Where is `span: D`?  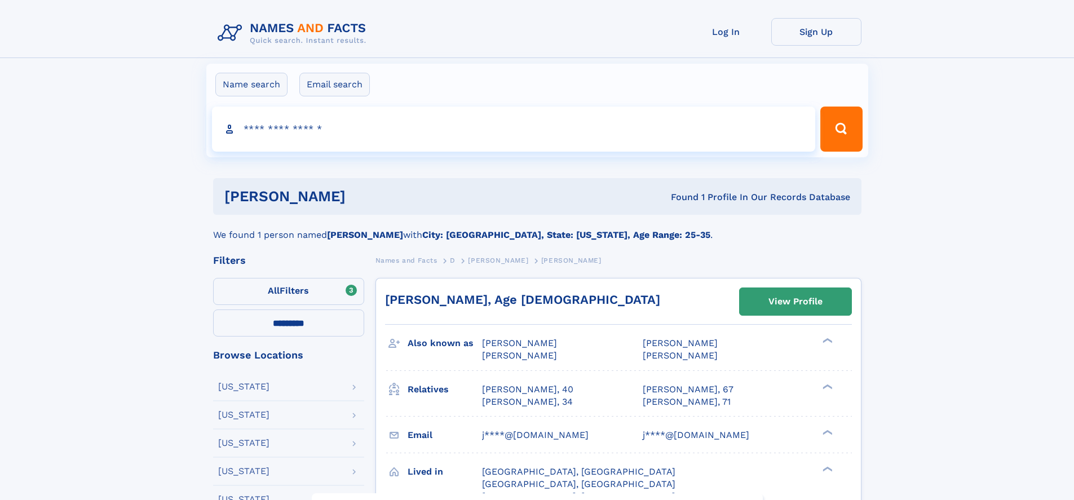
span: D is located at coordinates (453, 260).